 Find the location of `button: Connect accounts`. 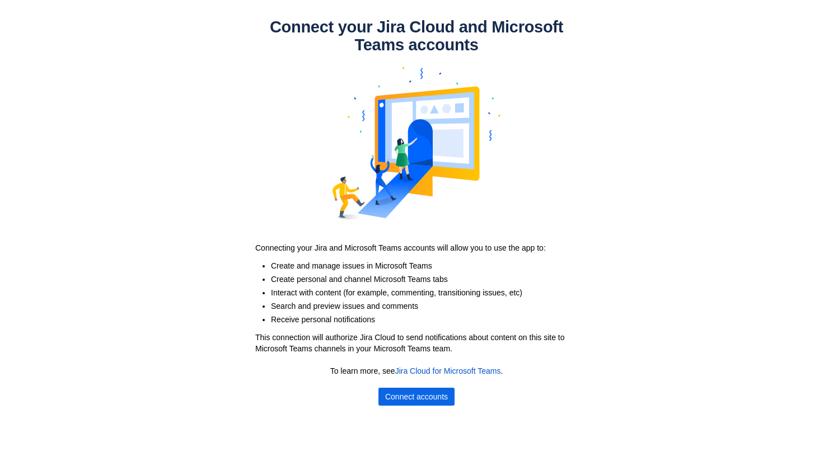

button: Connect accounts is located at coordinates (417, 397).